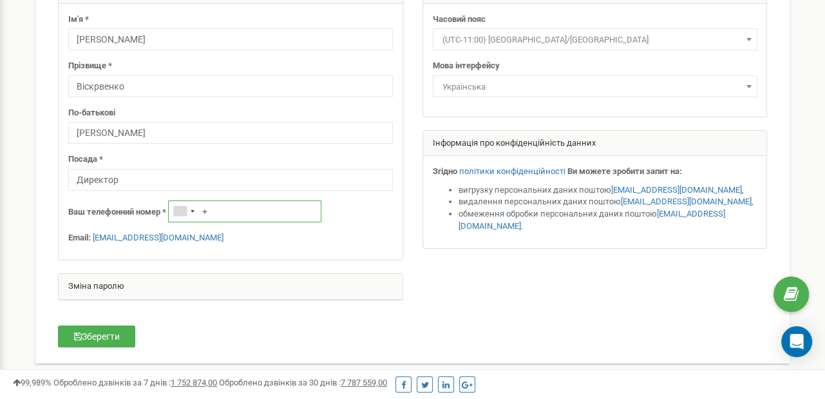  Describe the element at coordinates (79, 237) in the screenshot. I see `strong: Email:` at that location.